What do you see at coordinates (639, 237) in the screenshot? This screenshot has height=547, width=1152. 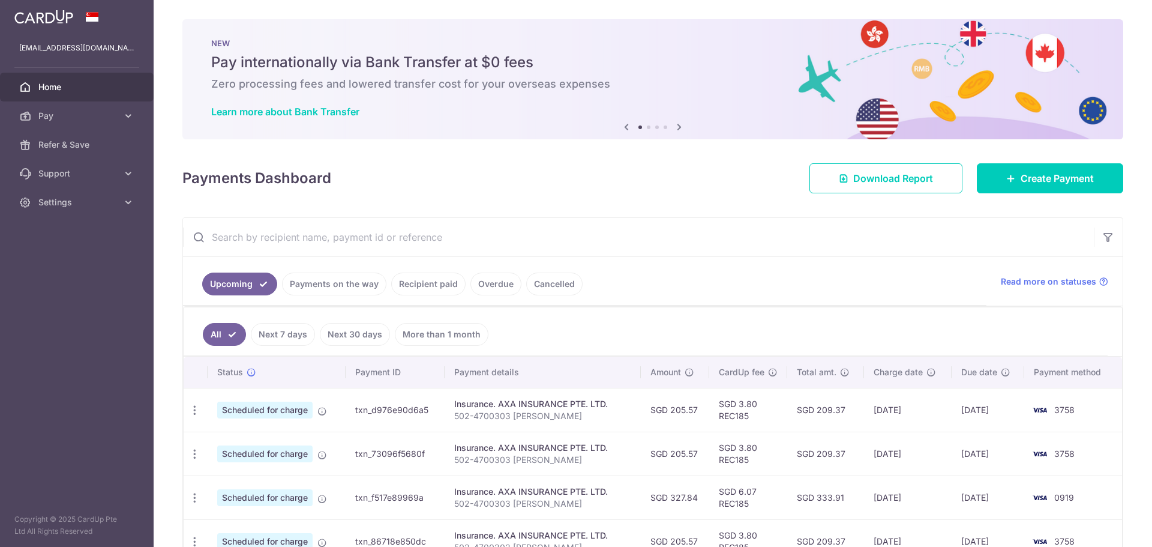 I see `input: Search by recipient name, payment id or reference` at bounding box center [639, 237].